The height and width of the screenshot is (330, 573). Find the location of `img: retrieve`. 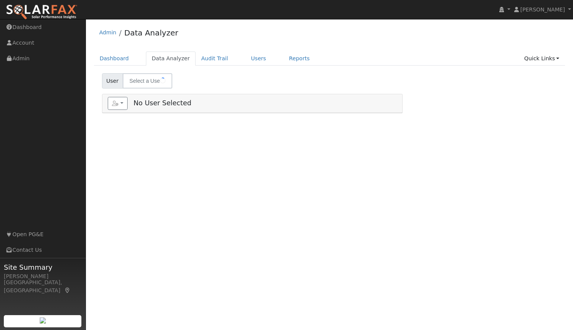

img: retrieve is located at coordinates (43, 321).